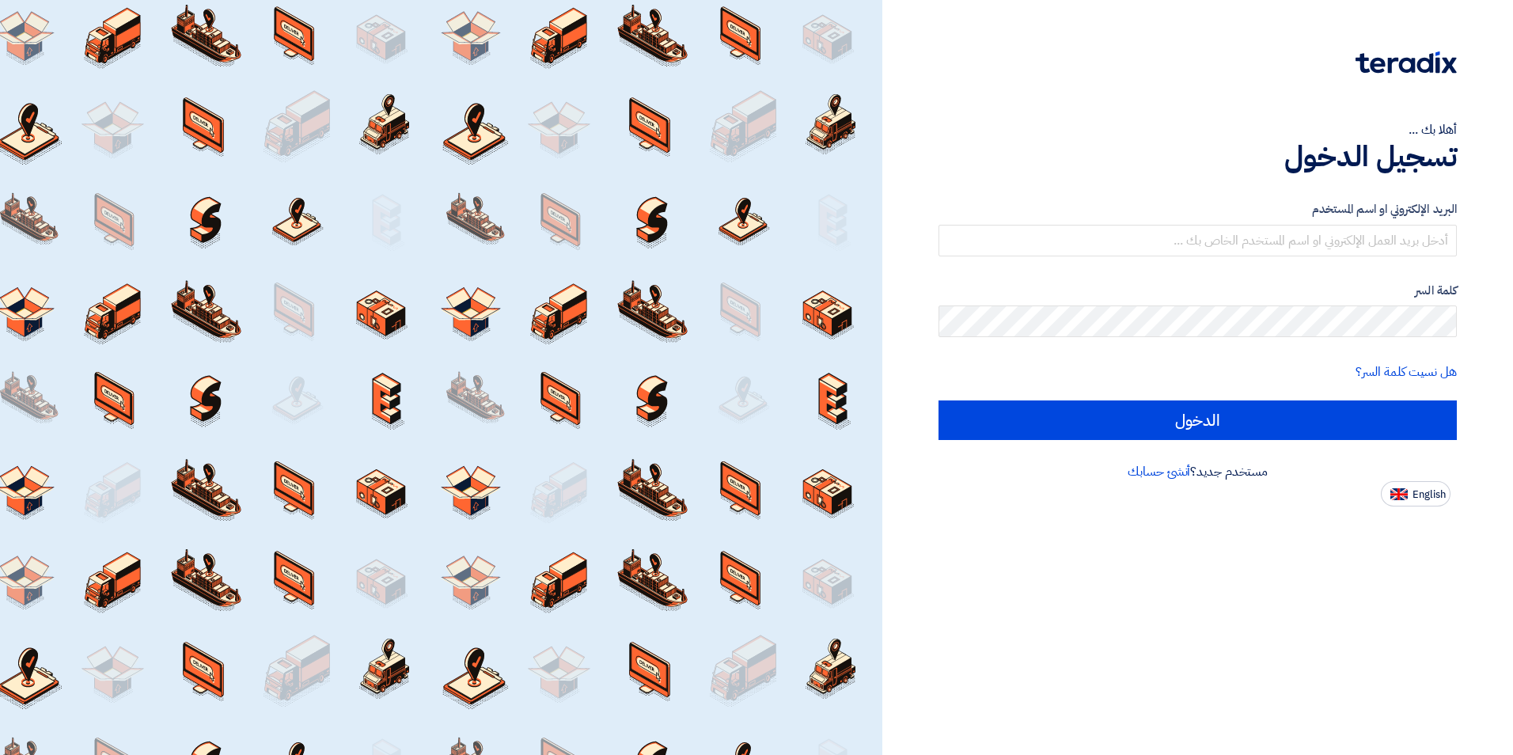 The width and height of the screenshot is (1513, 755). I want to click on button: English, so click(1415, 494).